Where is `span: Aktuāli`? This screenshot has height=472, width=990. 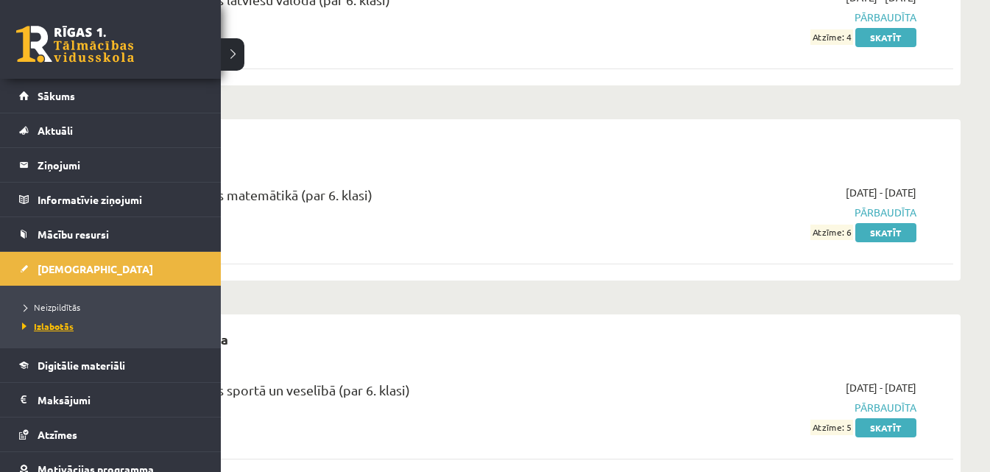
span: Aktuāli is located at coordinates (55, 130).